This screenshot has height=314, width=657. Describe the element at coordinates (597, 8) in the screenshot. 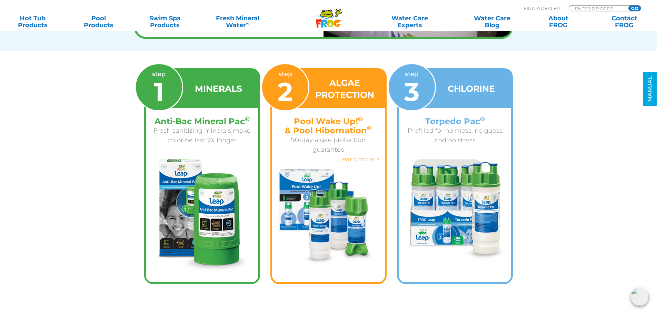

I see `input: Zip Code Form` at that location.